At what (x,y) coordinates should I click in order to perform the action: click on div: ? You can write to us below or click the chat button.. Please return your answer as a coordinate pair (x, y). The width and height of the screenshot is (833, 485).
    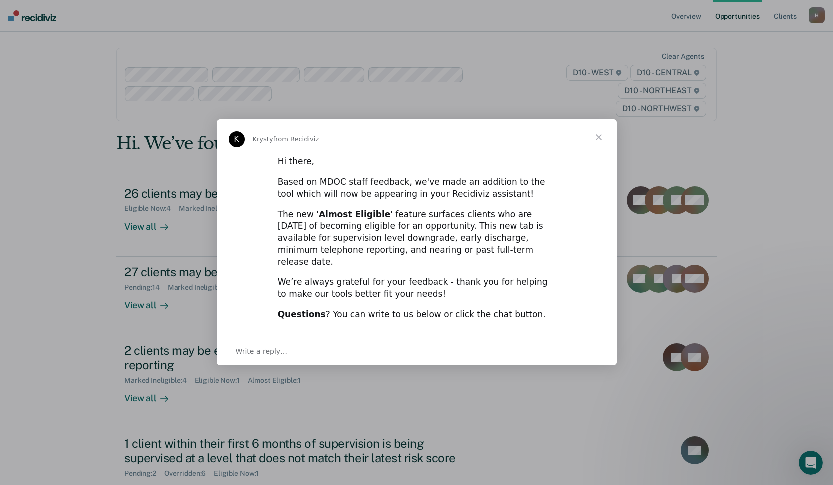
    Looking at the image, I should click on (417, 315).